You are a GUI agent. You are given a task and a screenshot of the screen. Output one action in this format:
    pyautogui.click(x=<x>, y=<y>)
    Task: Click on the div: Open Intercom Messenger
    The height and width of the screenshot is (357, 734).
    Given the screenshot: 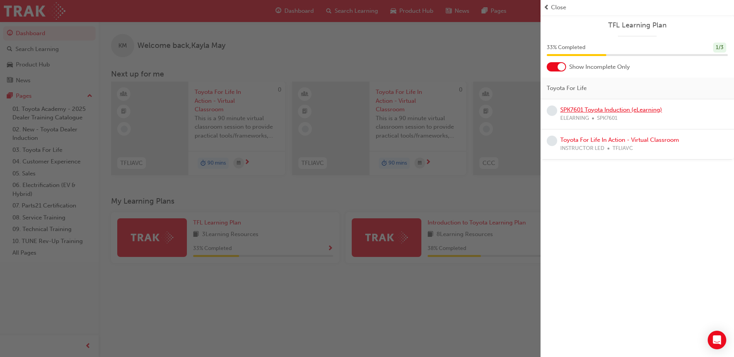 What is the action you would take?
    pyautogui.click(x=717, y=340)
    